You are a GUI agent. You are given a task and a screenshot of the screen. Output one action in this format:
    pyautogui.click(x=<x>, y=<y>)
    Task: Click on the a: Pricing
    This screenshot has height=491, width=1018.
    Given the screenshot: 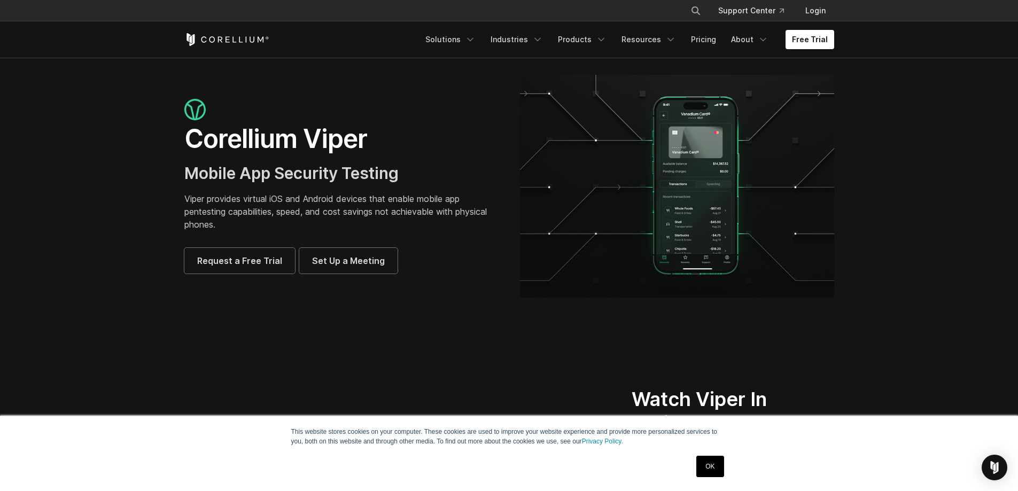 What is the action you would take?
    pyautogui.click(x=703, y=40)
    